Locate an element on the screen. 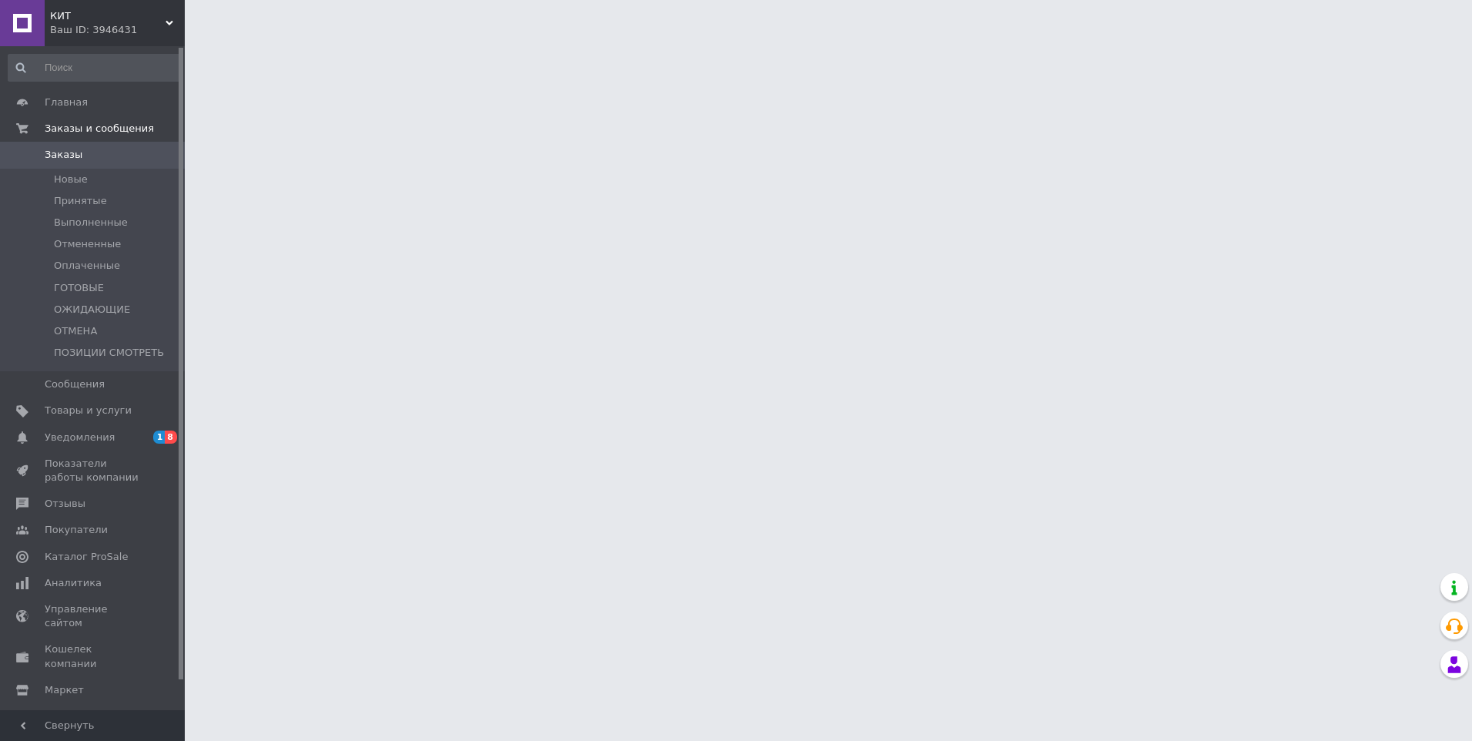  span: Маркет is located at coordinates (64, 690).